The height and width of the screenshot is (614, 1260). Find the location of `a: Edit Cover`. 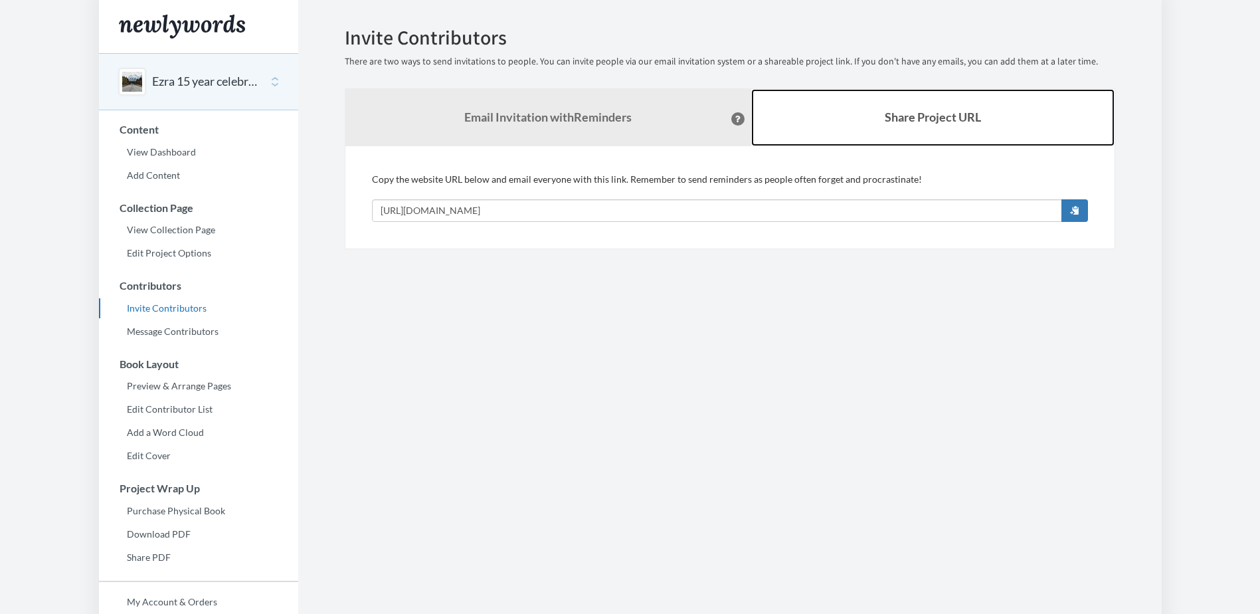

a: Edit Cover is located at coordinates (199, 456).